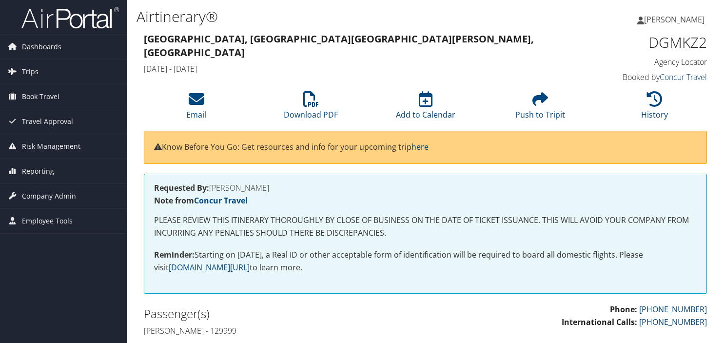  What do you see at coordinates (311, 108) in the screenshot?
I see `a: Download PDF` at bounding box center [311, 108].